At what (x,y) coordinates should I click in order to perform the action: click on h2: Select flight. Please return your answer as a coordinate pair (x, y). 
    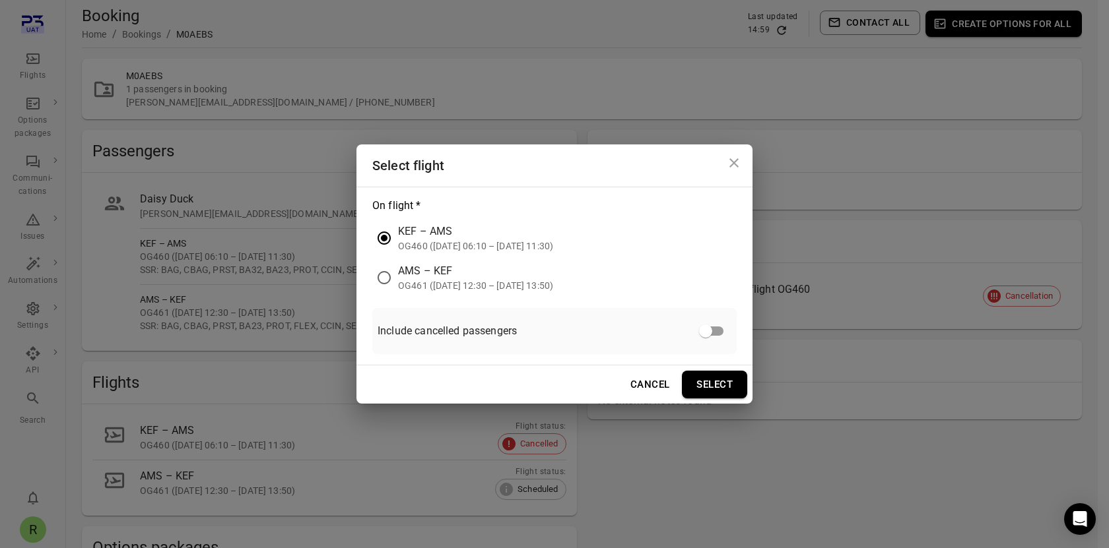
    Looking at the image, I should click on (554, 166).